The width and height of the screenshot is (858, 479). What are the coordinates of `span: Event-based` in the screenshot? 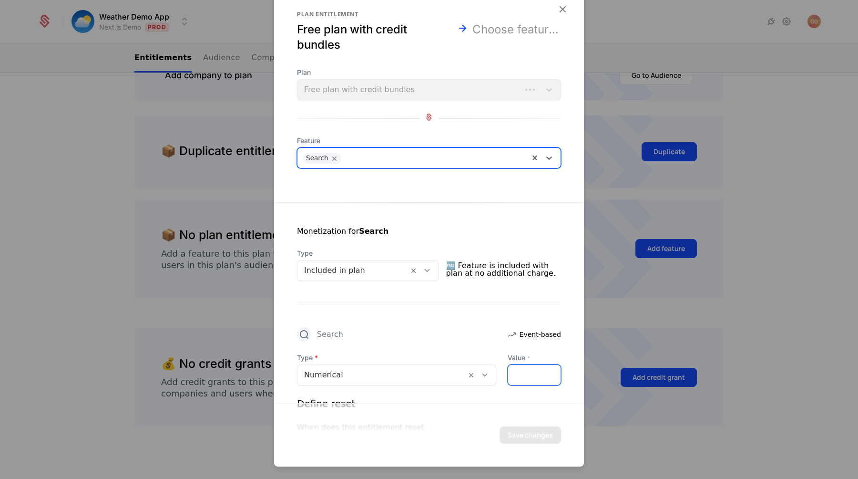 It's located at (540, 334).